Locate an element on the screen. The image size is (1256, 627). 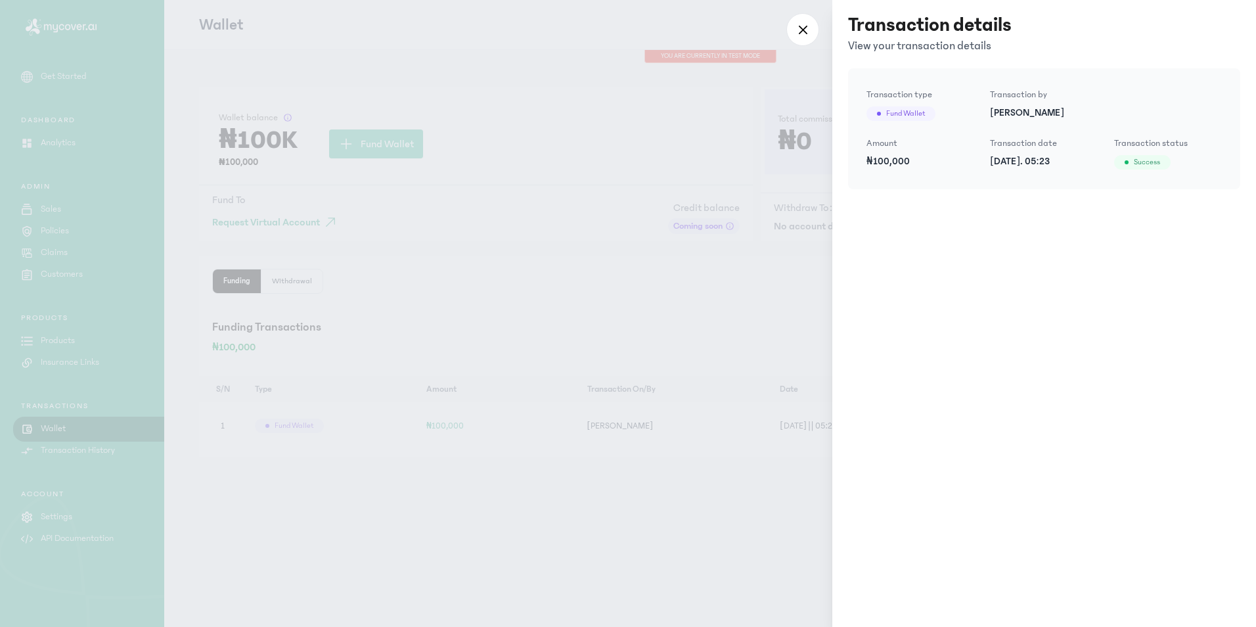
p: Transaction type is located at coordinates (920, 95).